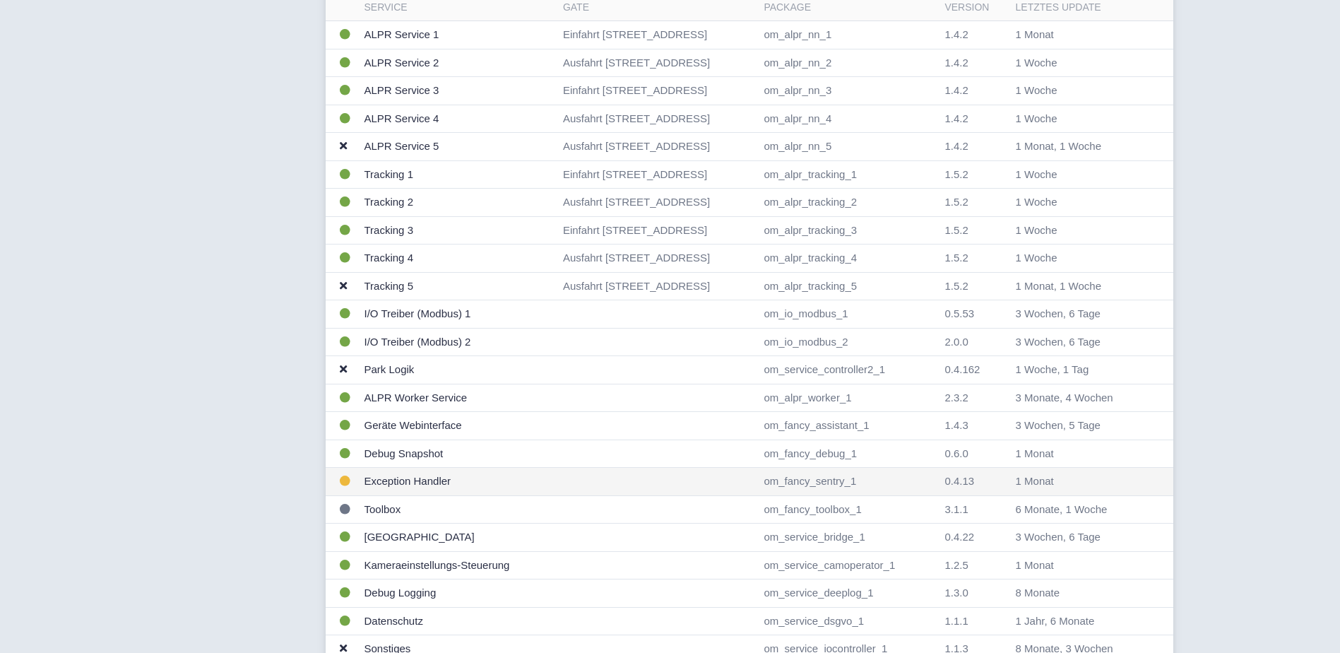 This screenshot has height=653, width=1340. What do you see at coordinates (458, 482) in the screenshot?
I see `td: Exception Handler` at bounding box center [458, 482].